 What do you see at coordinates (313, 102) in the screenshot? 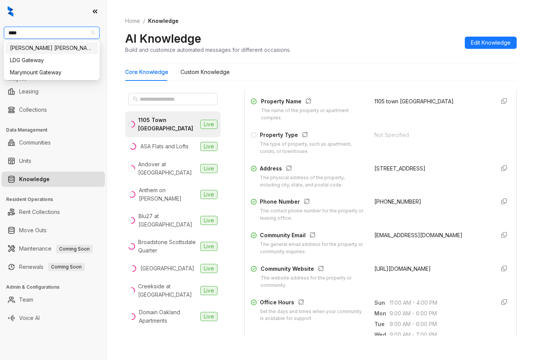
I see `div: Property Name` at bounding box center [313, 102].